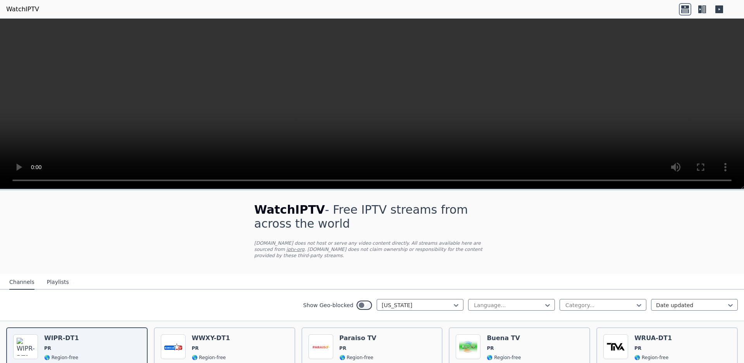 Image resolution: width=744 pixels, height=363 pixels. I want to click on button: Channels, so click(22, 282).